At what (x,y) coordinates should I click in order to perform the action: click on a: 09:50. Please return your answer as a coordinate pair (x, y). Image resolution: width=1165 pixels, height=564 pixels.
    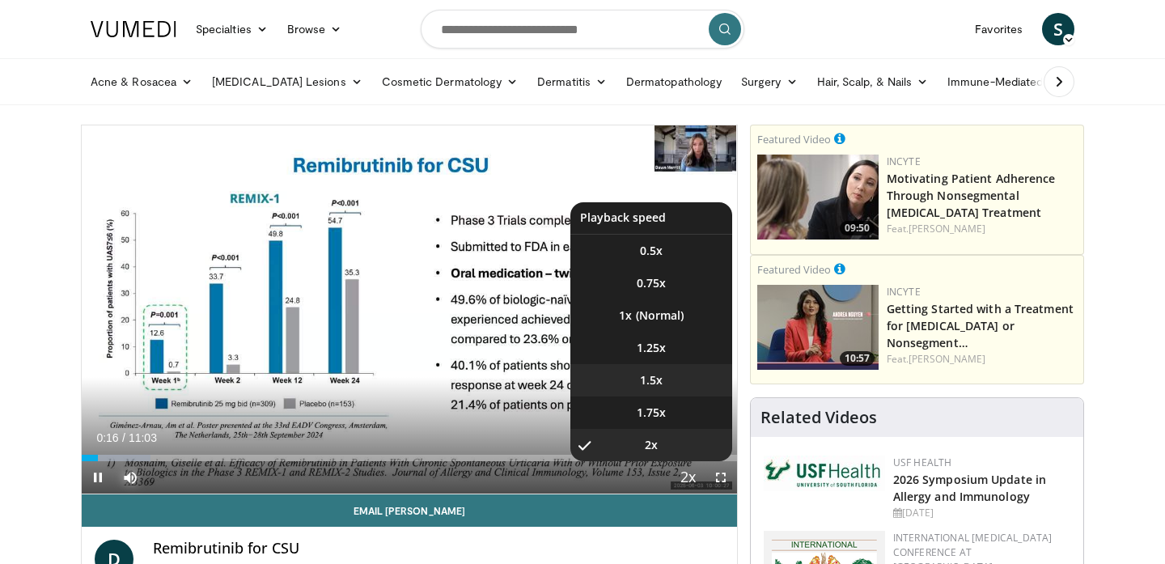
    Looking at the image, I should click on (818, 197).